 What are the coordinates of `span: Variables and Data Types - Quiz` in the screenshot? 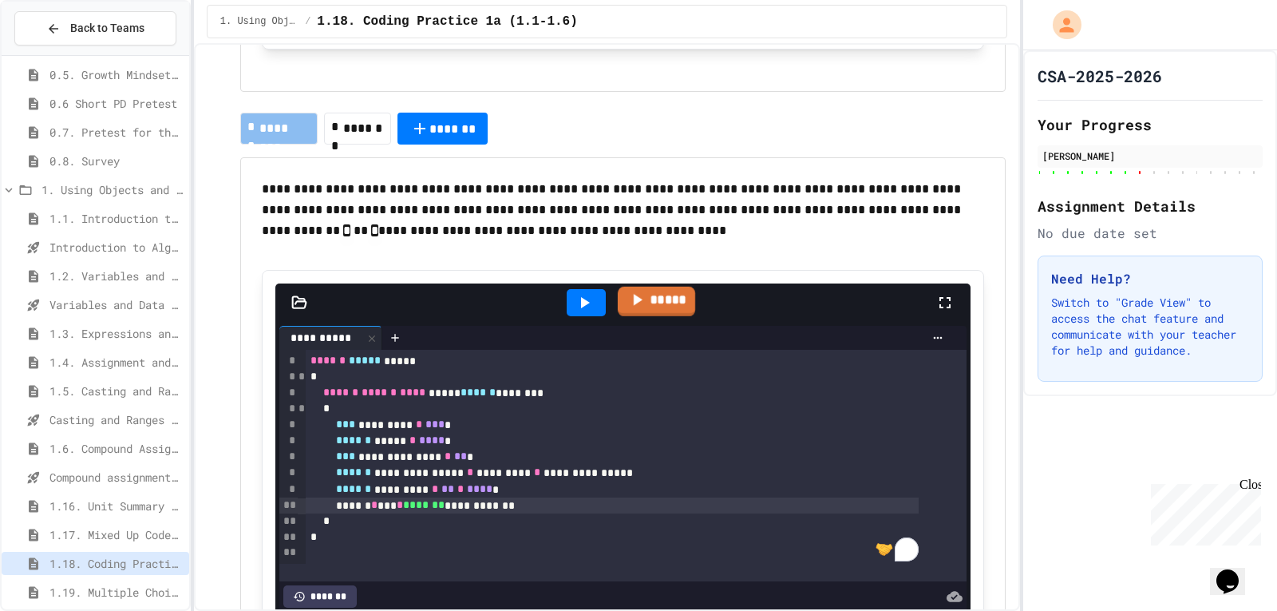 It's located at (116, 304).